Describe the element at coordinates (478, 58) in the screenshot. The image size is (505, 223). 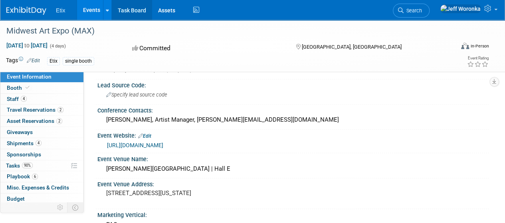
I see `div: Event Rating` at that location.